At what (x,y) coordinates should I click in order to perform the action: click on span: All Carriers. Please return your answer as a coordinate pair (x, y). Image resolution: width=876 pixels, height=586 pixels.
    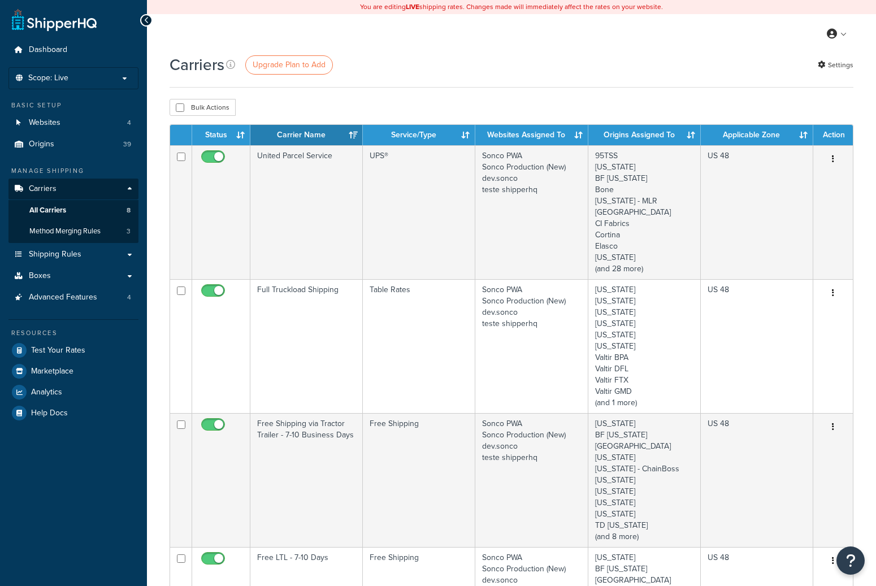
    Looking at the image, I should click on (47, 210).